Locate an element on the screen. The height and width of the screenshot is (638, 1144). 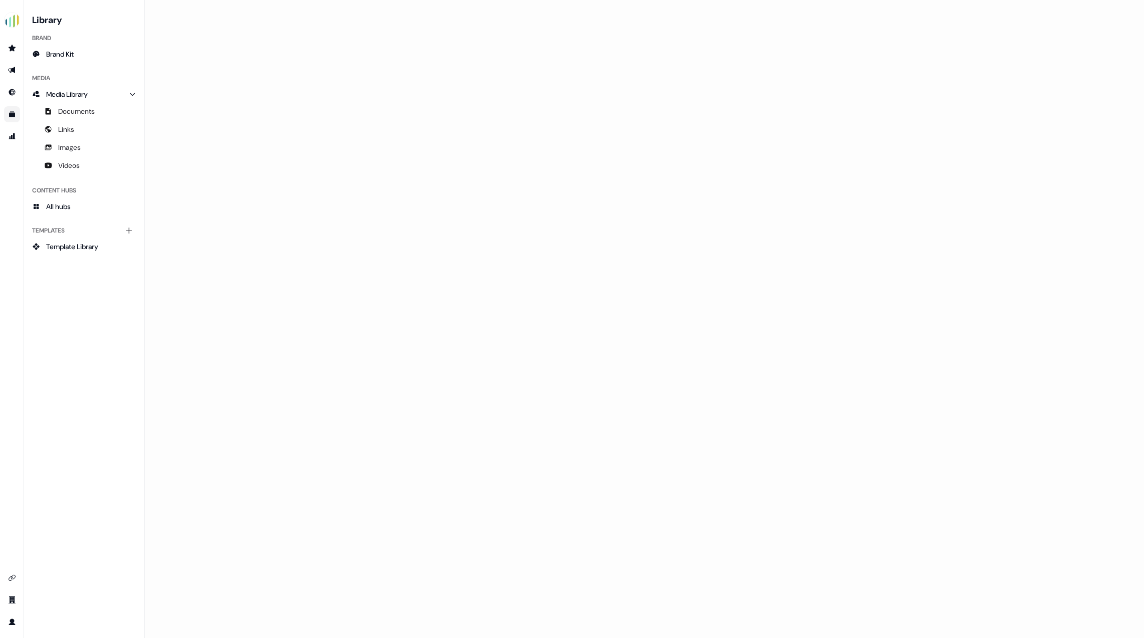
a: Links is located at coordinates (84, 129).